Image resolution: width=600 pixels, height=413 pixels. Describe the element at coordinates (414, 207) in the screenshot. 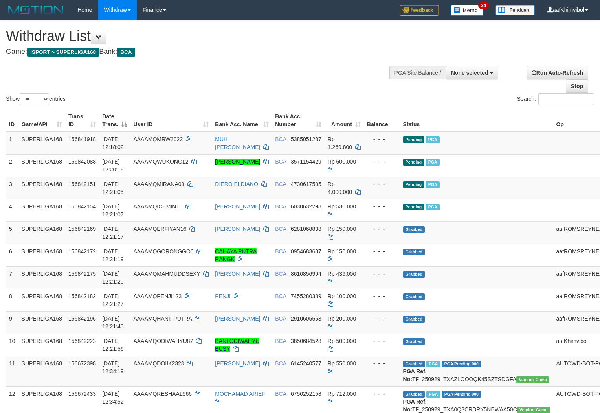

I see `span: Pending` at that location.